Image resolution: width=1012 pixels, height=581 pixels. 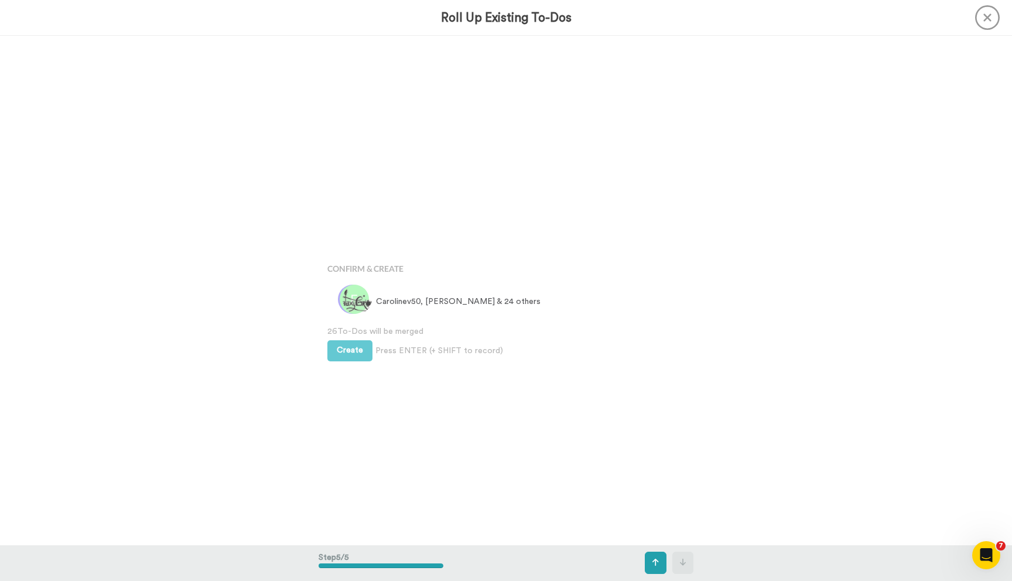 I want to click on div: Step 5 / 5, so click(x=381, y=563).